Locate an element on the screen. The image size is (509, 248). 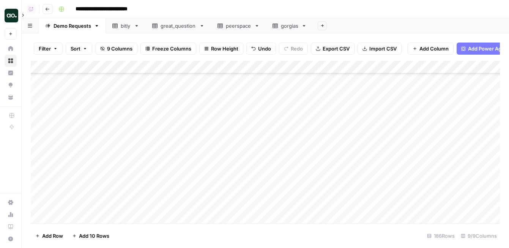
button: 9 Columns is located at coordinates (116, 49).